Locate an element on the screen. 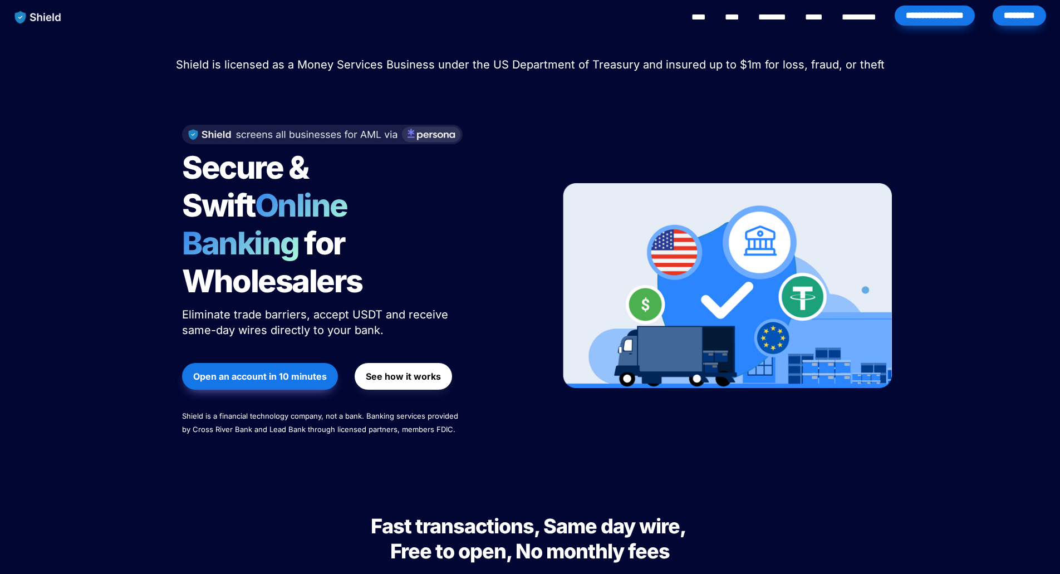 This screenshot has height=574, width=1060. span: Shield is licensed as a Money Services Business under the US Department of Treasury and insured u... is located at coordinates (530, 65).